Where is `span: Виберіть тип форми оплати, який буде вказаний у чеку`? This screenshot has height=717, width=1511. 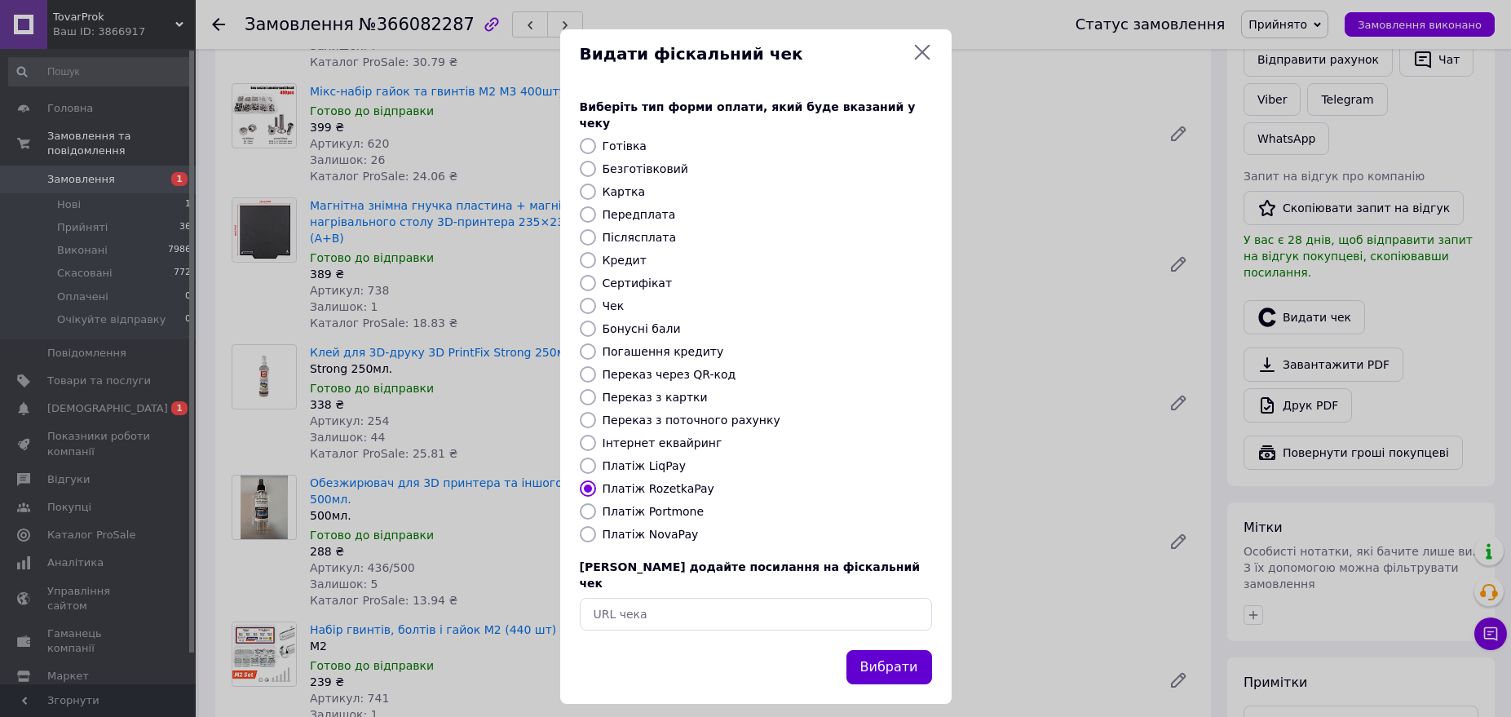 span: Виберіть тип форми оплати, який буде вказаний у чеку is located at coordinates (748, 115).